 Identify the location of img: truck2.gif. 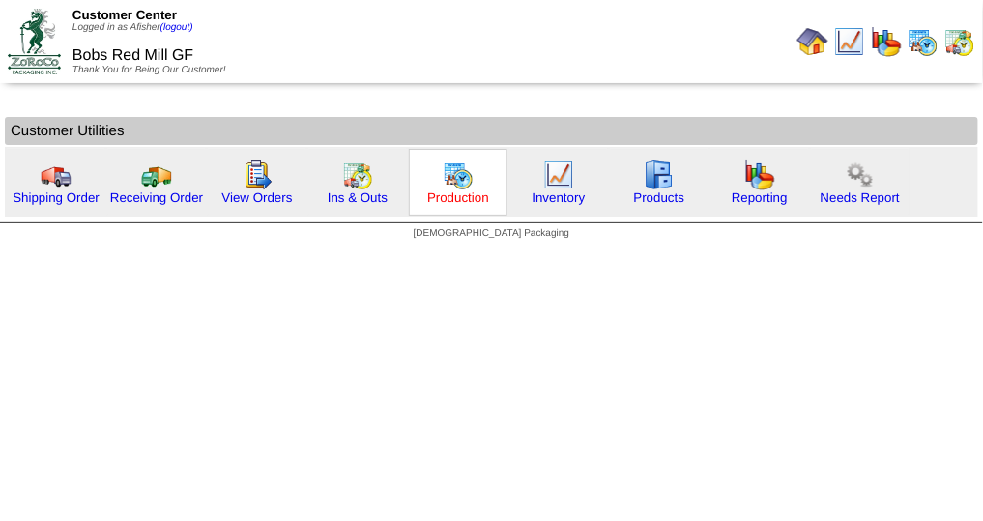
(157, 175).